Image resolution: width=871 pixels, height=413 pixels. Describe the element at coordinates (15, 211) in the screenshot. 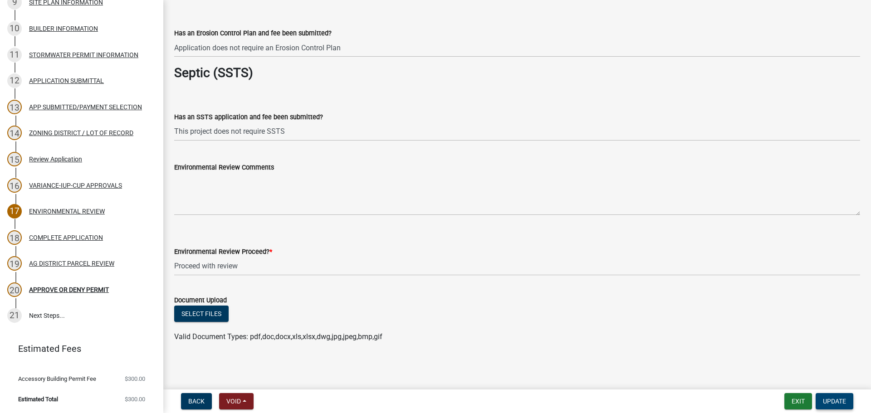

I see `div: 17` at that location.